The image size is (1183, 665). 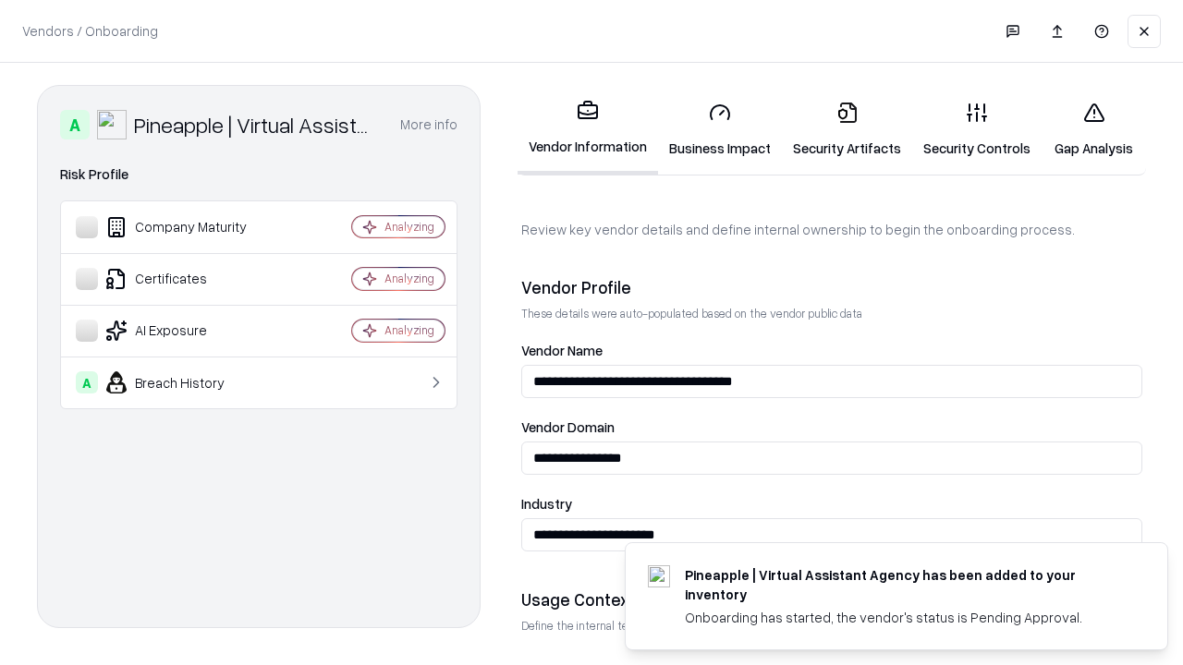 I want to click on p: These details were auto-populated based on the vendor public data, so click(x=832, y=313).